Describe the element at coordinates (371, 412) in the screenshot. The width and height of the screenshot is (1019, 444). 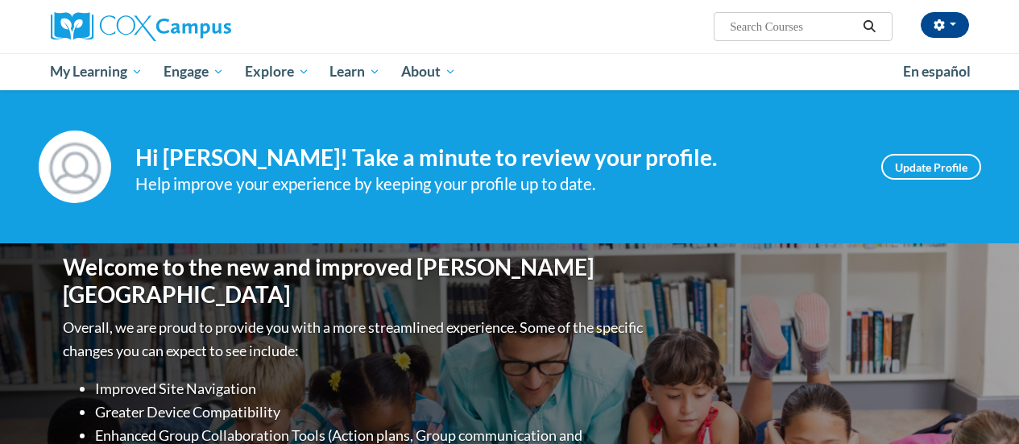
I see `li: Greater Device Compatibility` at that location.